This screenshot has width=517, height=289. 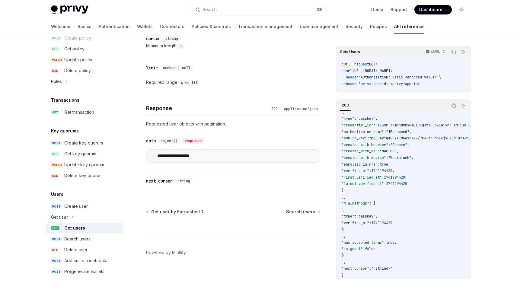 I want to click on span: "enrolled_in_mfa", so click(x=359, y=164).